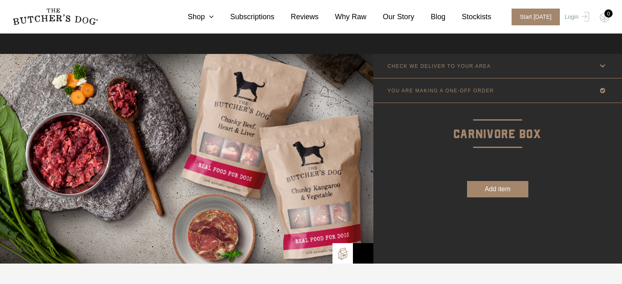  What do you see at coordinates (576, 17) in the screenshot?
I see `a: Login` at bounding box center [576, 17].